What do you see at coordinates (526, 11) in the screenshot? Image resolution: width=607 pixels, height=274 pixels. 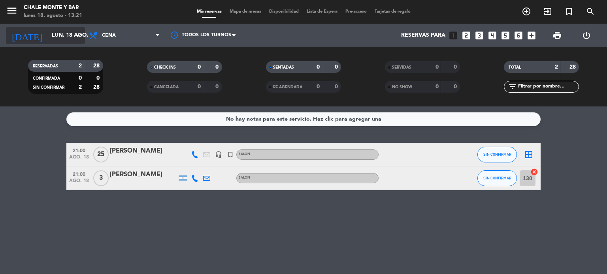 I see `i: add_circle_outline` at bounding box center [526, 11].